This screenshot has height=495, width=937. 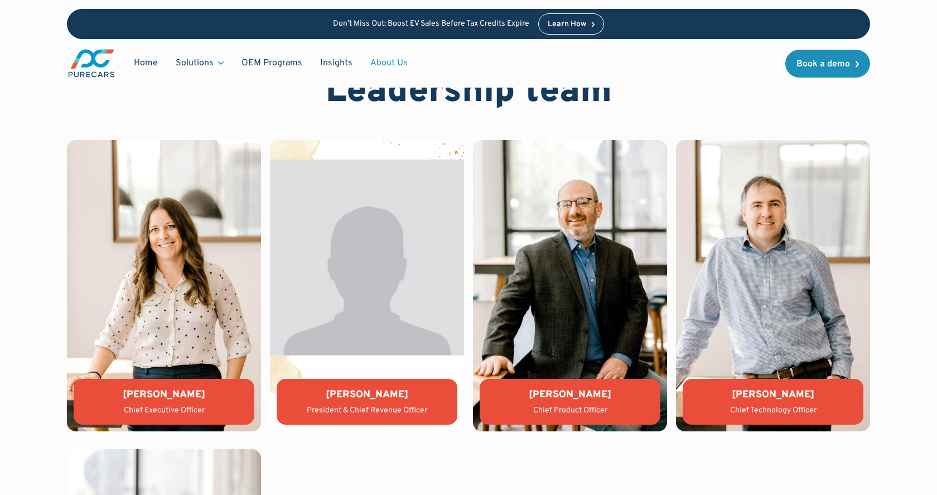 I want to click on div: President & Chief Revenue Officer, so click(x=367, y=410).